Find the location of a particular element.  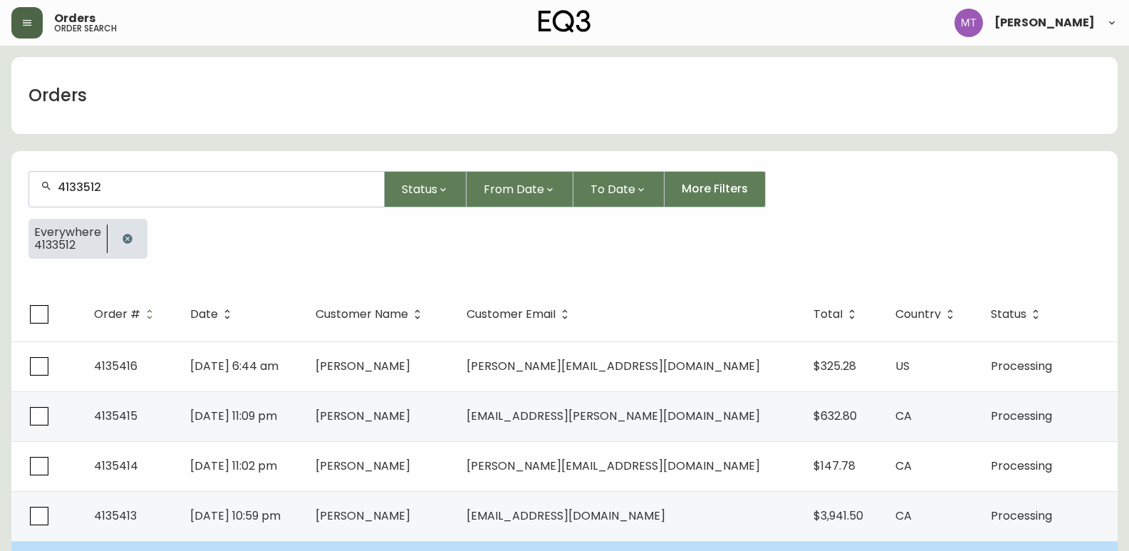

span: To Date is located at coordinates (613, 189).